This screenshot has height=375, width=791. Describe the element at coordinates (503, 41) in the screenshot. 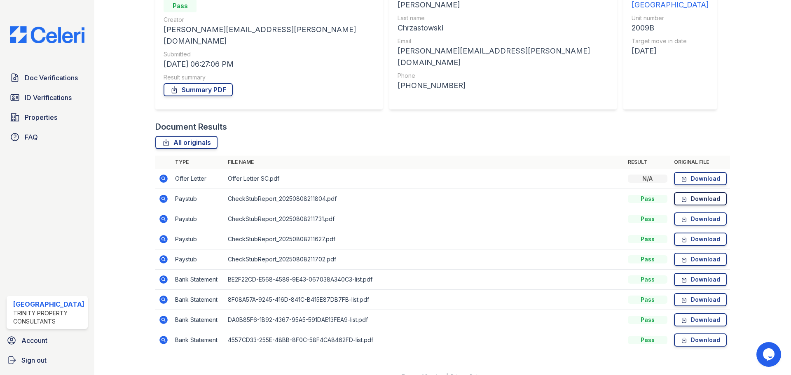

I see `div: Email` at that location.